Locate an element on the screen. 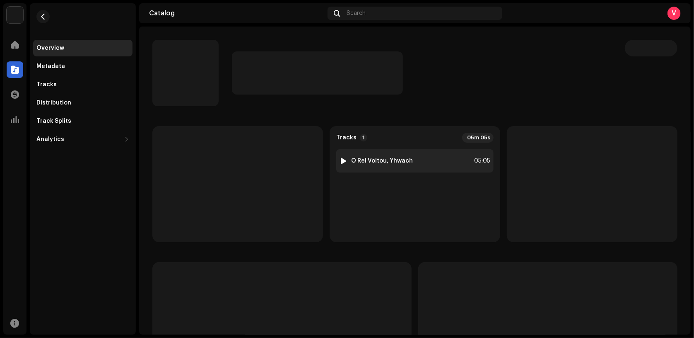 This screenshot has height=338, width=694. re-m-nav-item: Metadata is located at coordinates (83, 66).